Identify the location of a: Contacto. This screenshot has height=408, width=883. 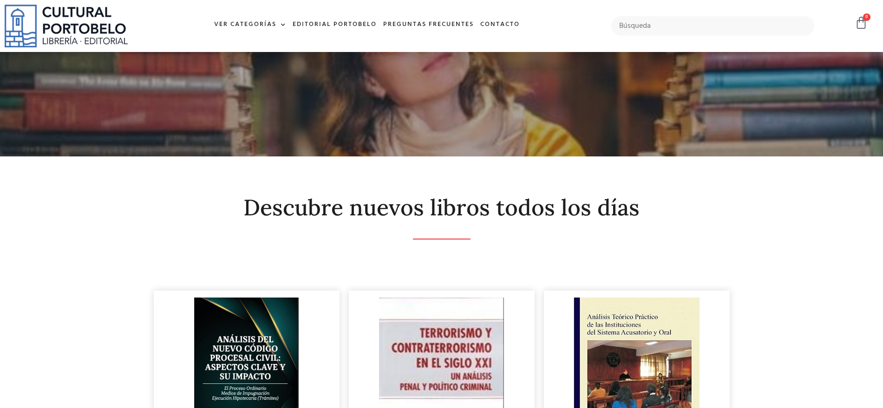
(500, 25).